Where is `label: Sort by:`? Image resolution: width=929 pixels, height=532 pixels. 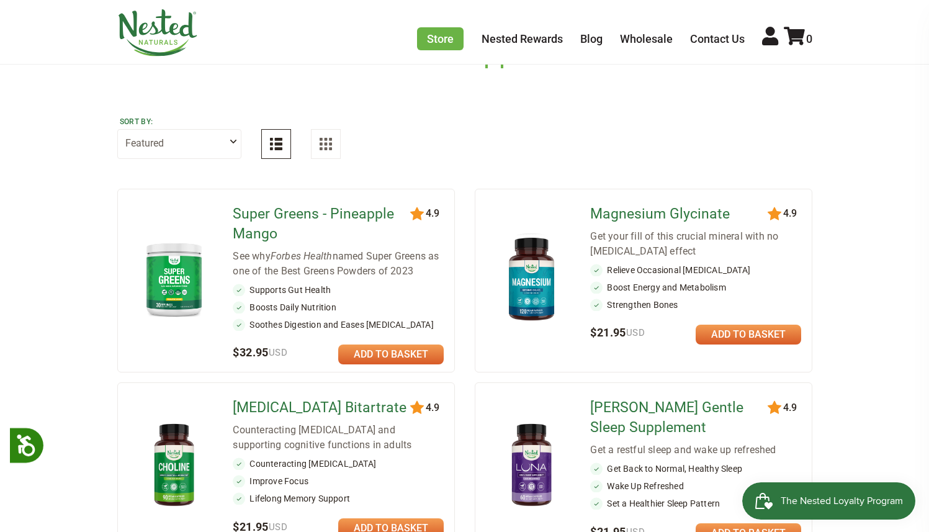 label: Sort by: is located at coordinates (179, 122).